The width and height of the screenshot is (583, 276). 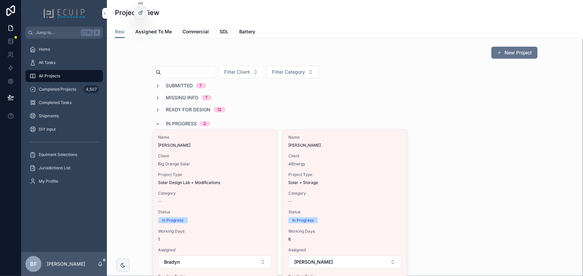 I want to click on span: Completed Tasks, so click(x=55, y=103).